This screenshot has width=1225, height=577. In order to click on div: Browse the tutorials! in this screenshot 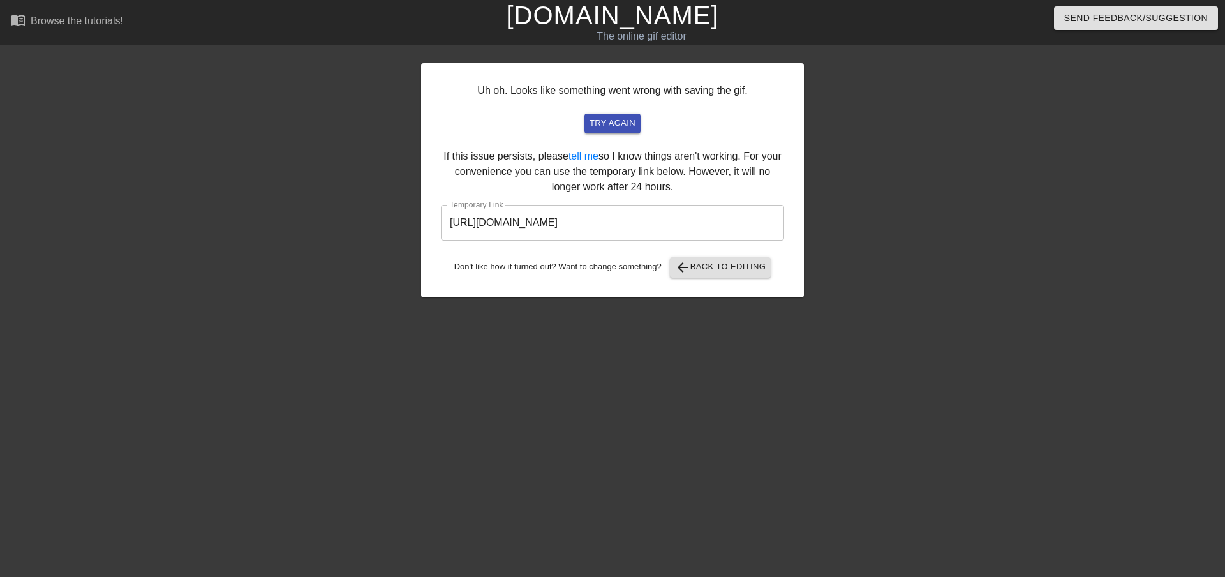, I will do `click(77, 20)`.